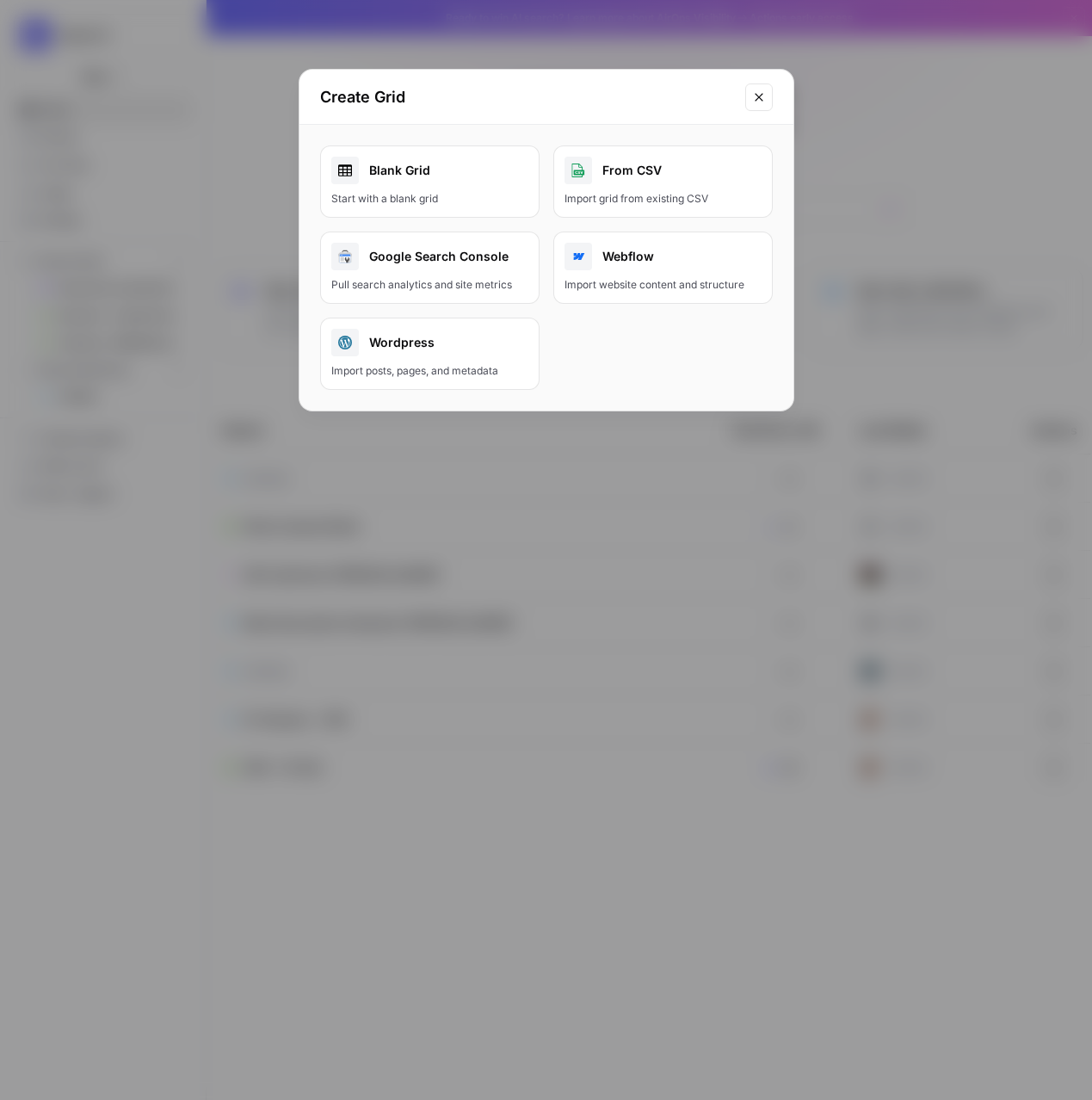  Describe the element at coordinates (429, 171) in the screenshot. I see `div: Blank Grid` at that location.